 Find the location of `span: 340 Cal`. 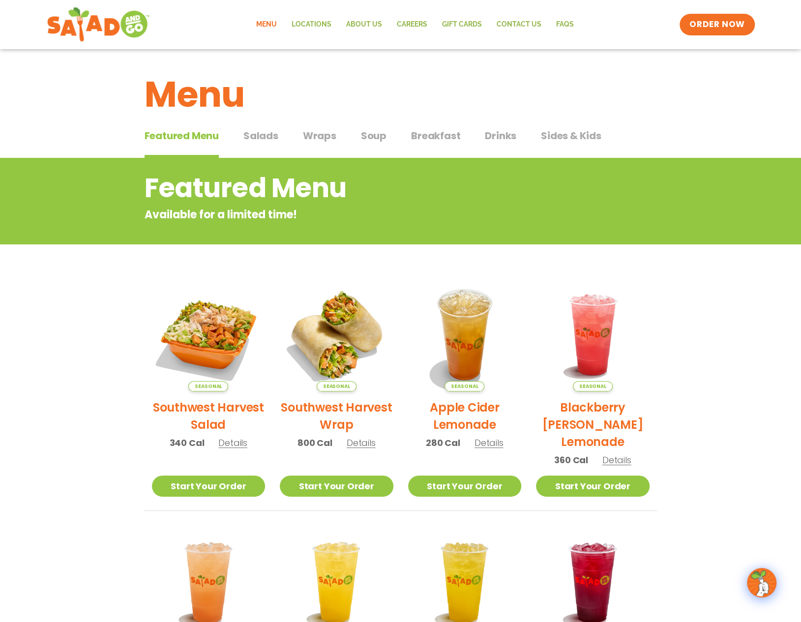

span: 340 Cal is located at coordinates (187, 443).